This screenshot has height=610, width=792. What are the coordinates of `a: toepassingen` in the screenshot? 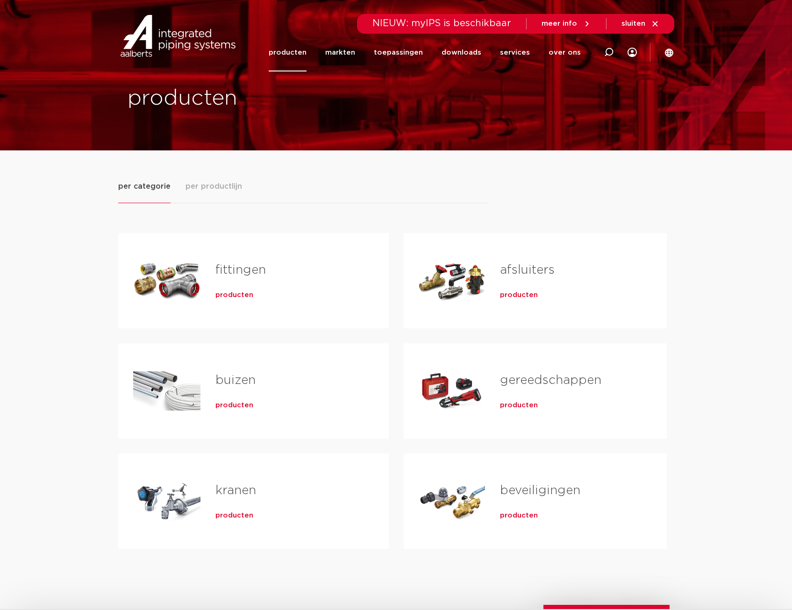 It's located at (398, 52).